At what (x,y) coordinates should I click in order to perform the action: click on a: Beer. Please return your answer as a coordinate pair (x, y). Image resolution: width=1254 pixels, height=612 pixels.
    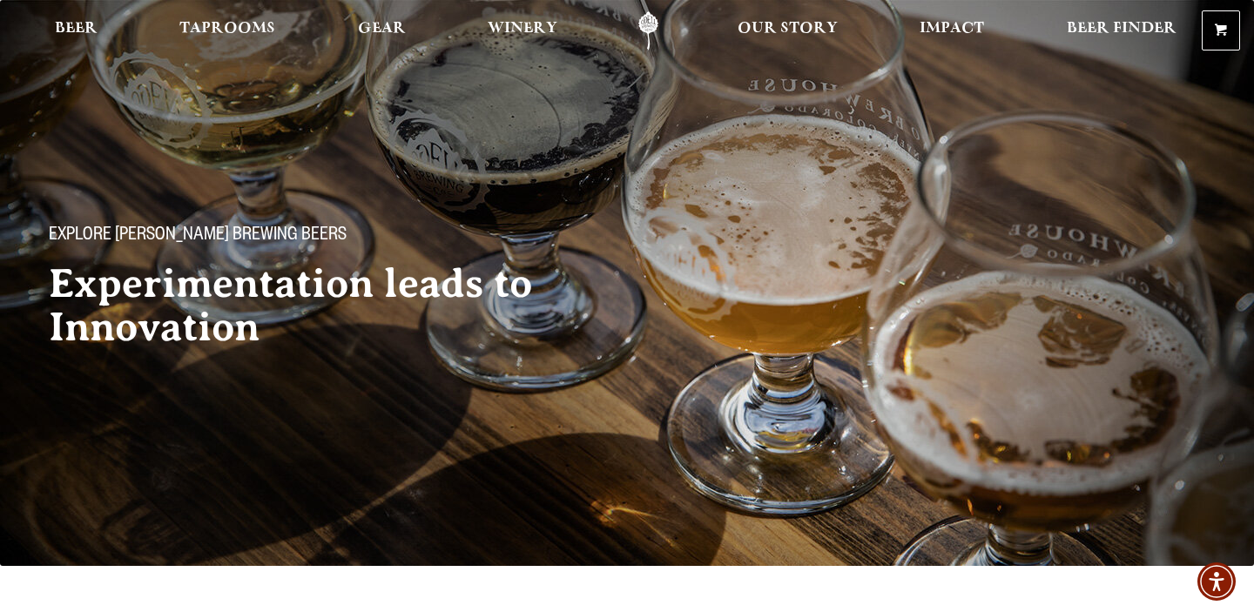
    Looking at the image, I should click on (76, 30).